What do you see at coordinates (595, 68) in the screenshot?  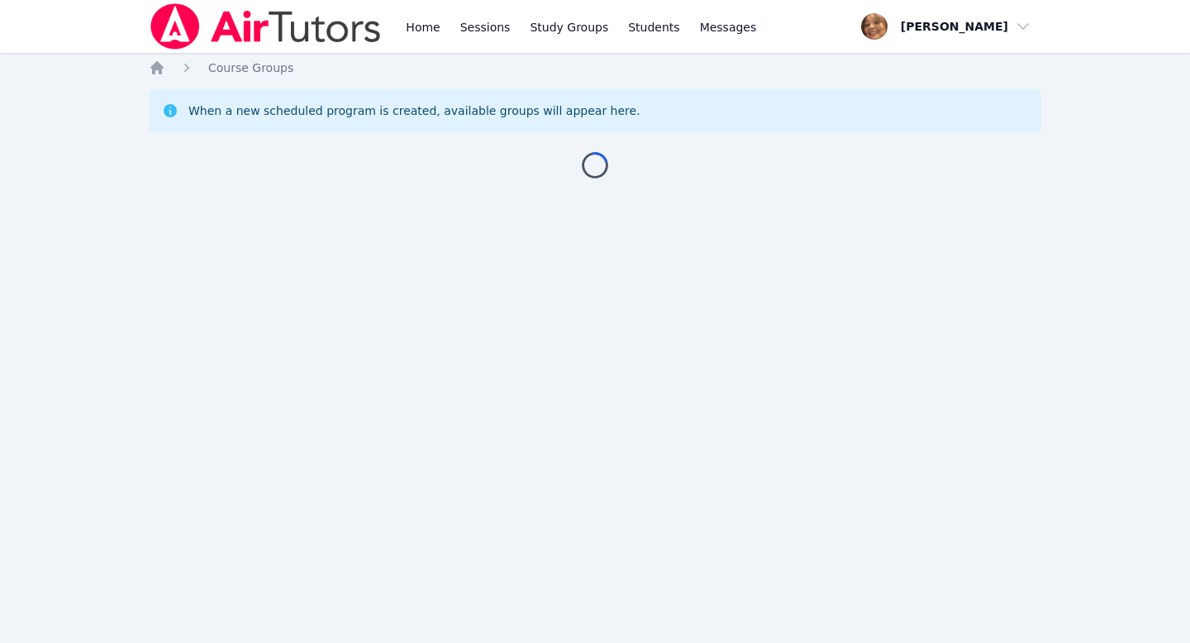 I see `nav: Breadcrumb` at bounding box center [595, 68].